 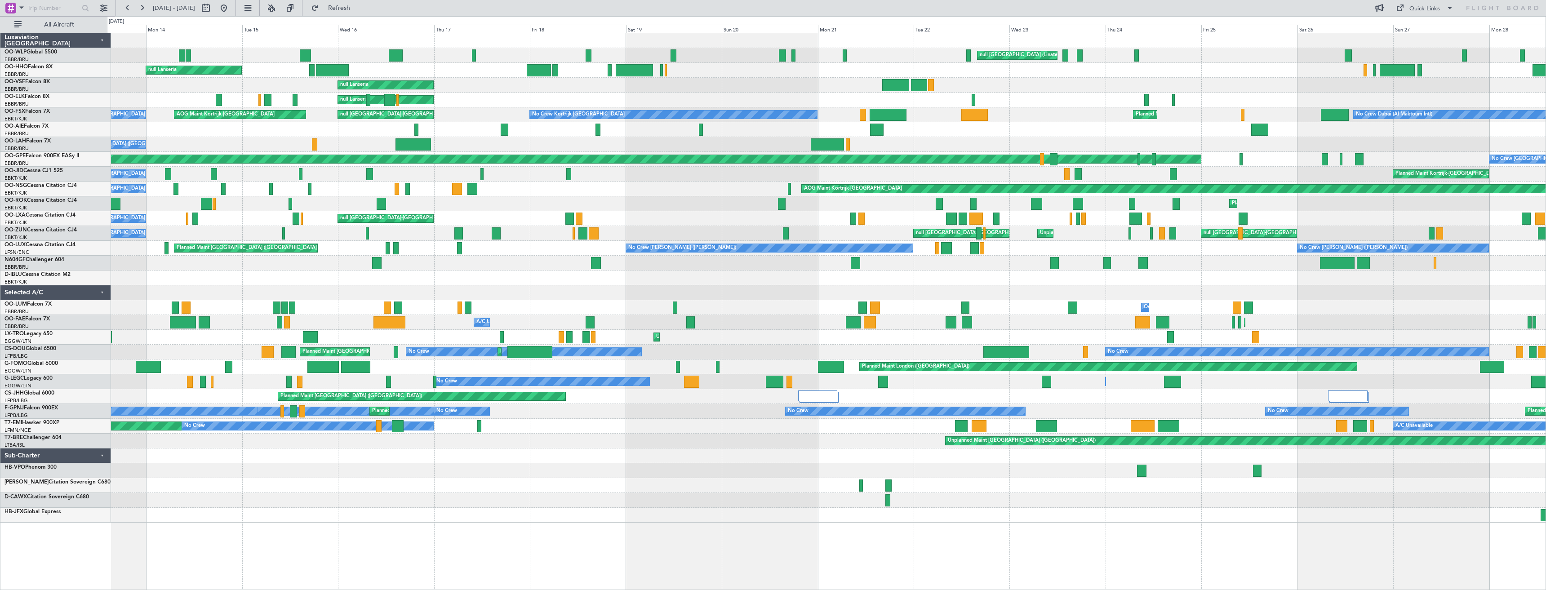 I want to click on span: F-GPNJ, so click(x=14, y=408).